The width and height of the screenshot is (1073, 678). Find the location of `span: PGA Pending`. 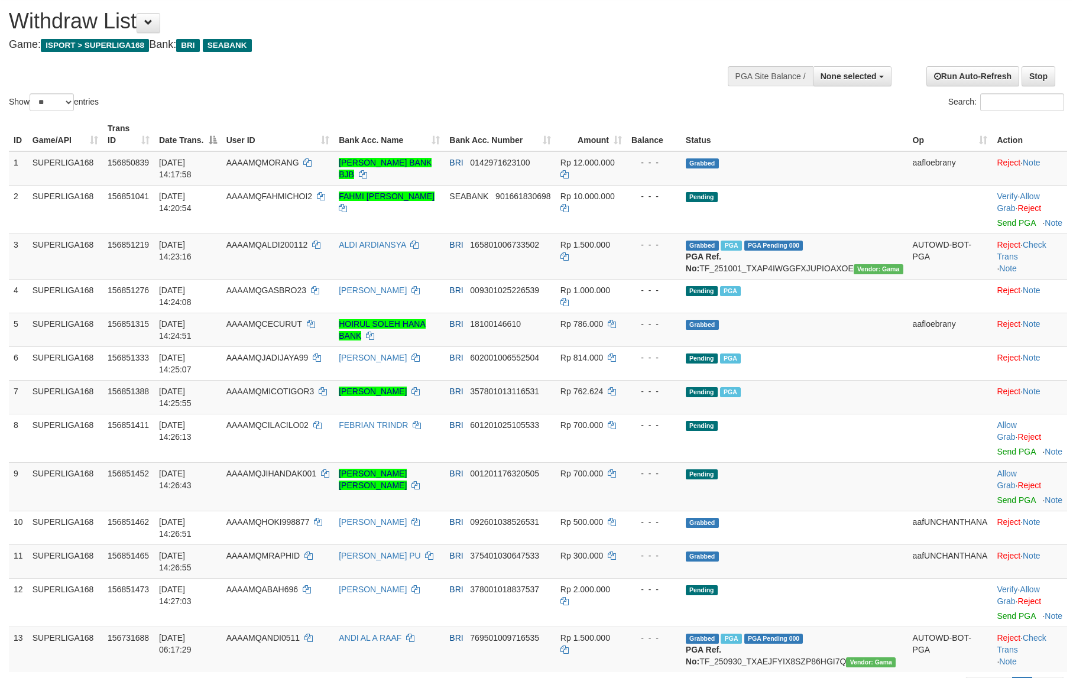

span: PGA Pending is located at coordinates (774, 245).